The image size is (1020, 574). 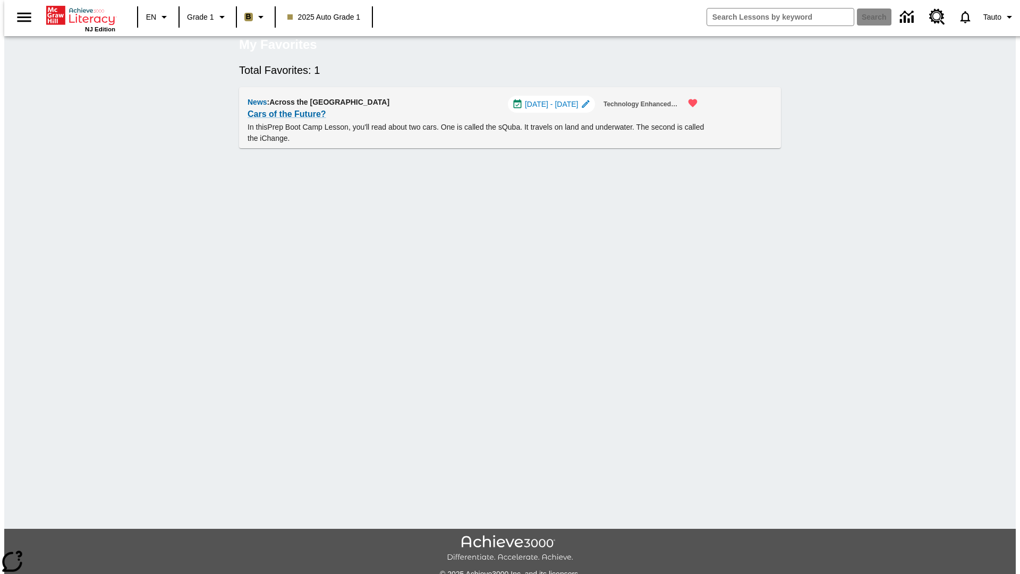 What do you see at coordinates (999, 17) in the screenshot?
I see `button: Profile/Settings` at bounding box center [999, 17].